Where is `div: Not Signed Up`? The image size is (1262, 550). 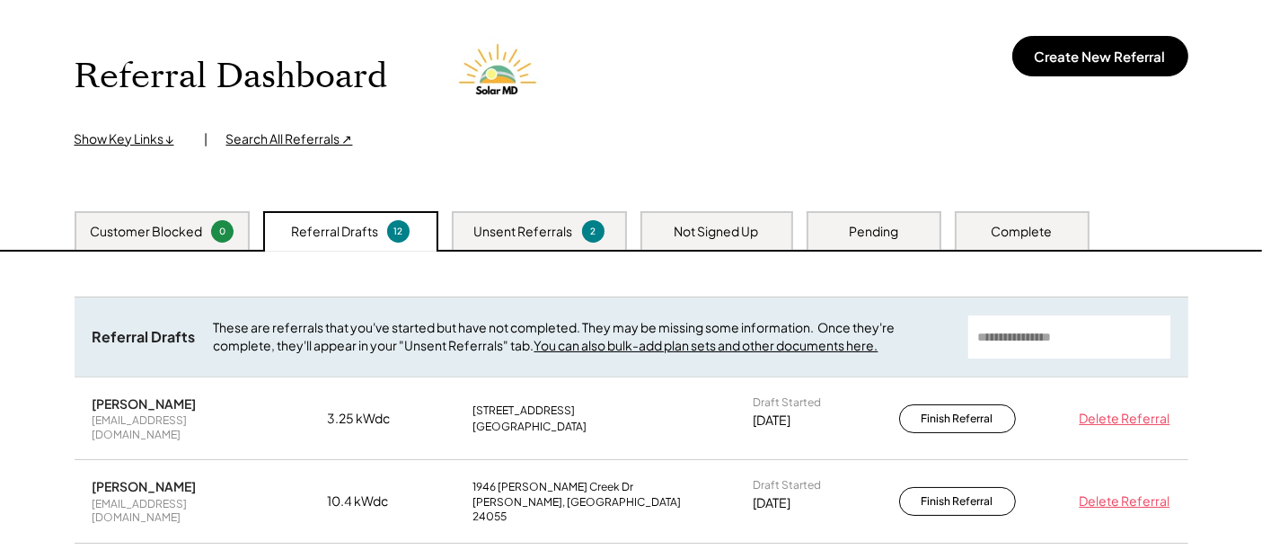
div: Not Signed Up is located at coordinates (717, 232).